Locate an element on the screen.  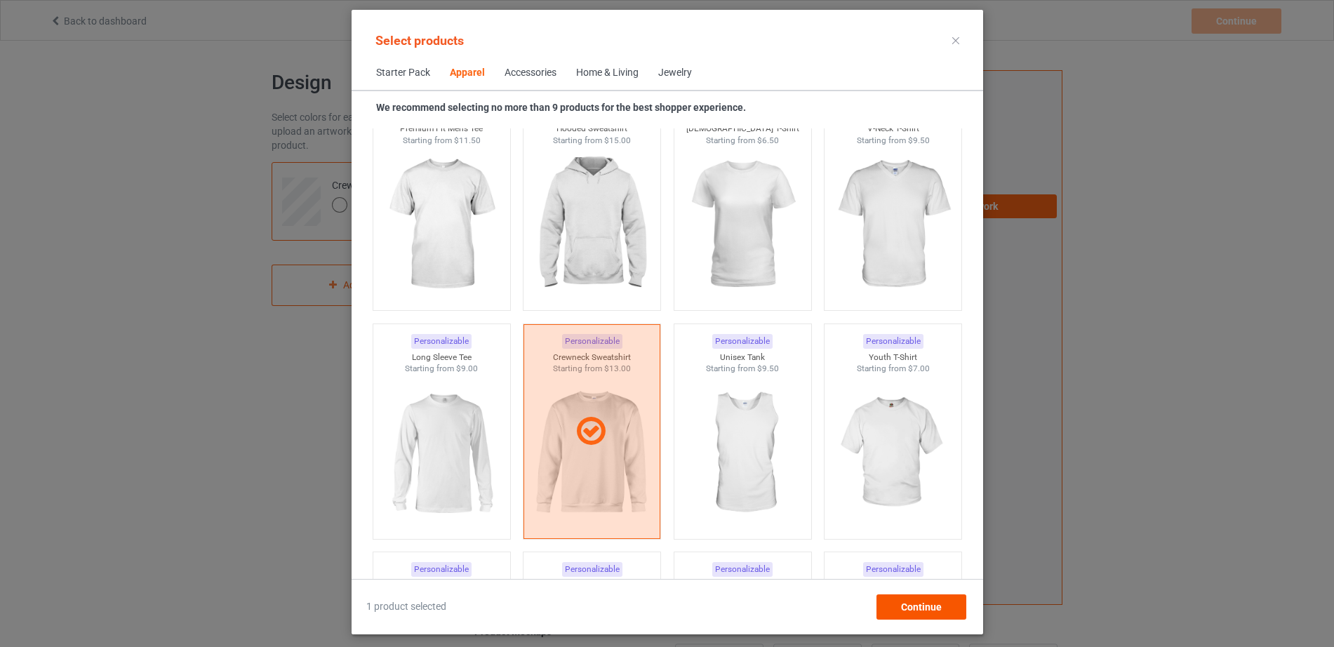
div: Jewelry is located at coordinates (675, 73).